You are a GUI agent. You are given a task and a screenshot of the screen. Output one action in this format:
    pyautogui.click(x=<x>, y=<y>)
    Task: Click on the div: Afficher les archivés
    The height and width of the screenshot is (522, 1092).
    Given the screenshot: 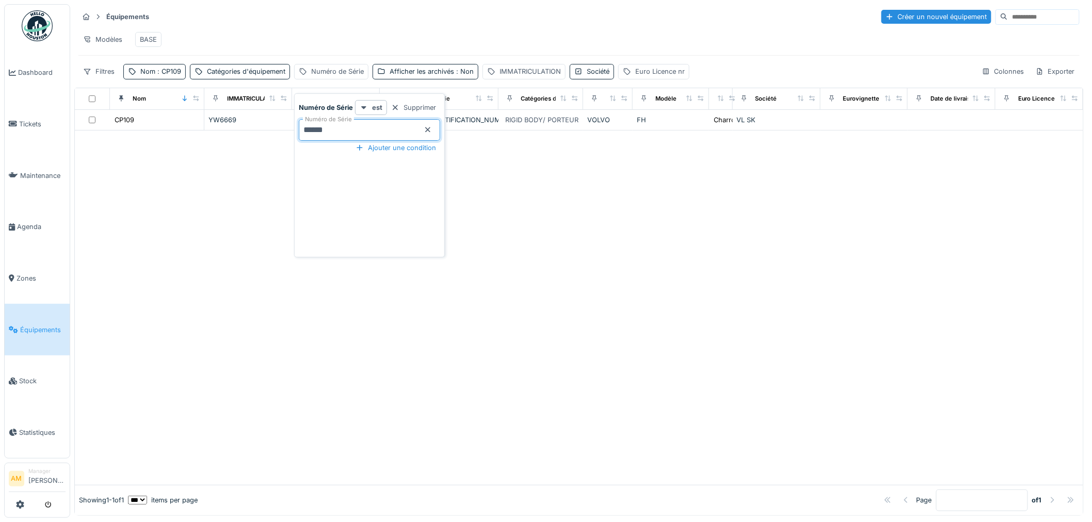 What is the action you would take?
    pyautogui.click(x=431, y=71)
    